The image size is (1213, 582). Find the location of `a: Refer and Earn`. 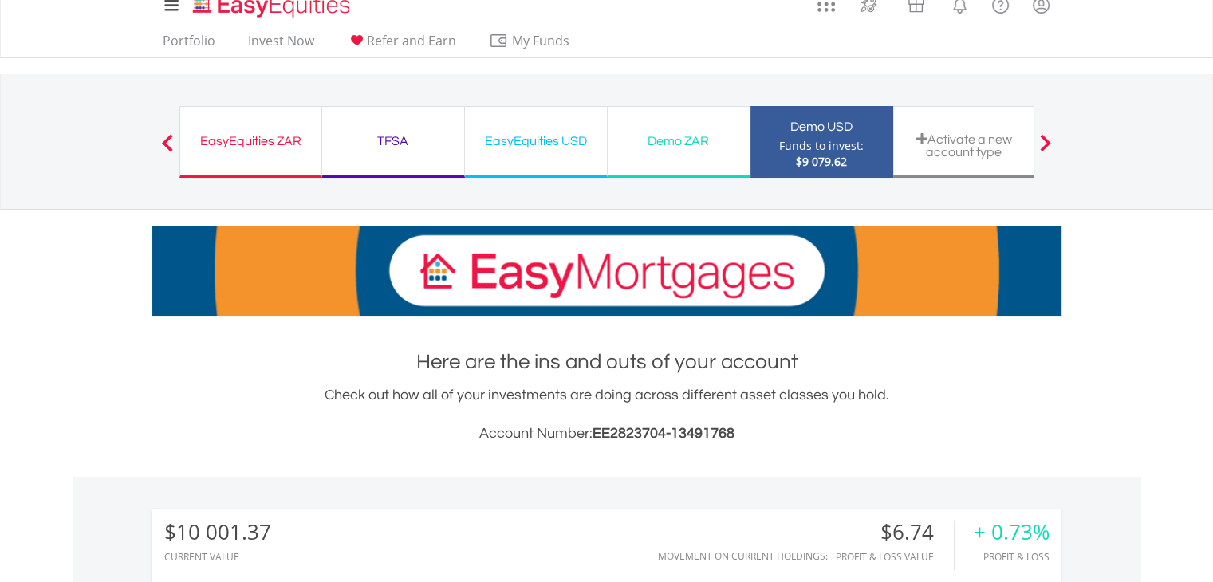

a: Refer and Earn is located at coordinates (401, 45).